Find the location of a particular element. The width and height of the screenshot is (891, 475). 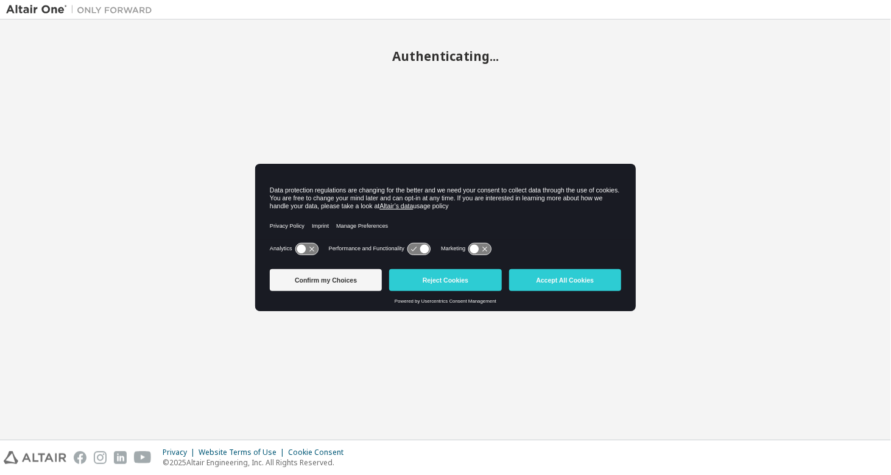

img: Altair One is located at coordinates (82, 10).